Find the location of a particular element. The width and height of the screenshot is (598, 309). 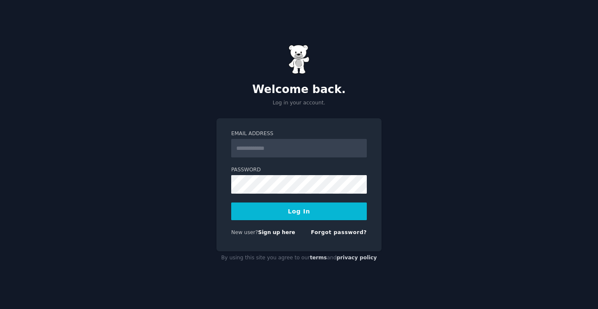

a: Forgot password? is located at coordinates (339, 232).